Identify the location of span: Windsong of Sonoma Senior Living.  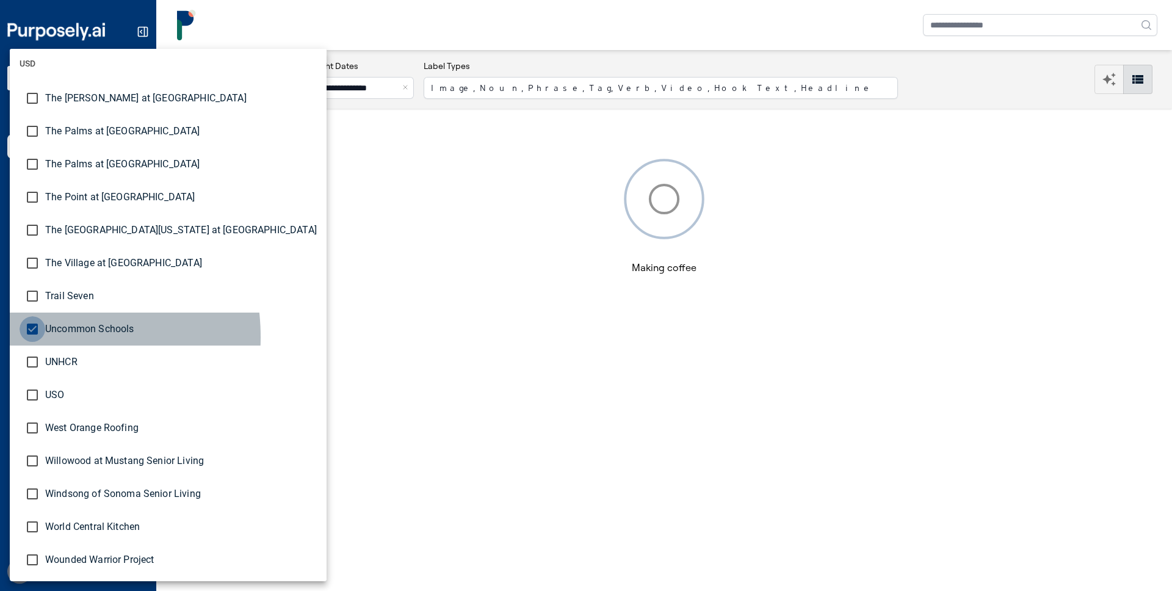
(181, 494).